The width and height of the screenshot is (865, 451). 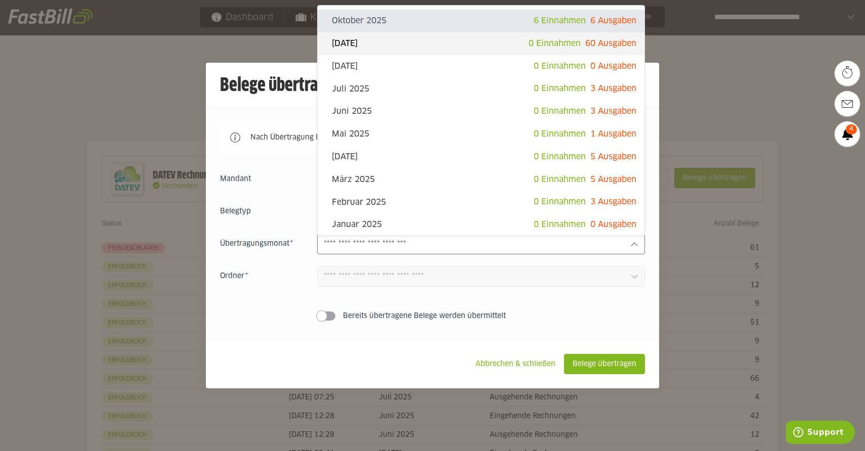 I want to click on a: 4, so click(x=847, y=134).